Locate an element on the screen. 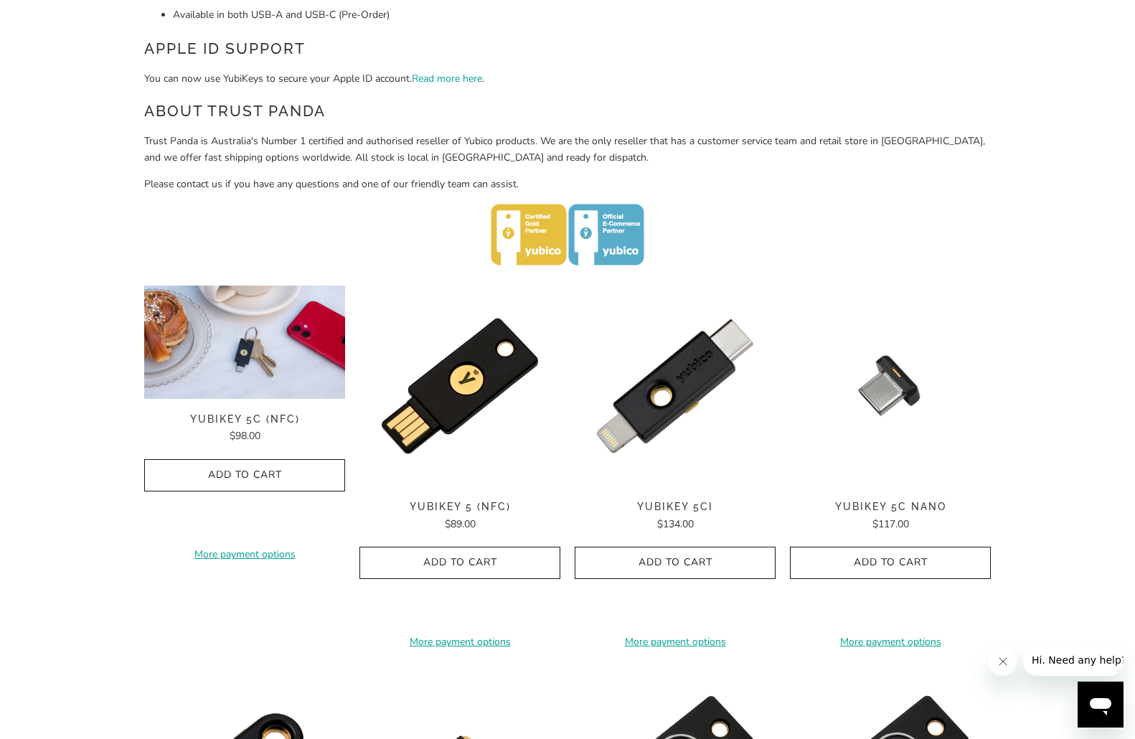 The height and width of the screenshot is (739, 1135). img: YubiKey 5 (NFC) - Trust Panda is located at coordinates (460, 386).